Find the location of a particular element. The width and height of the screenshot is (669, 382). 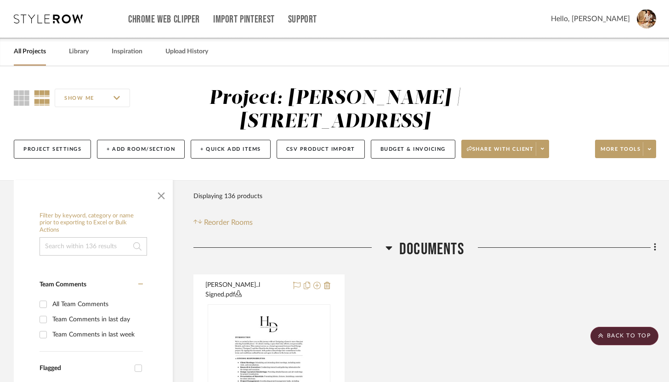

input: Search within 136 results is located at coordinates (93, 246).